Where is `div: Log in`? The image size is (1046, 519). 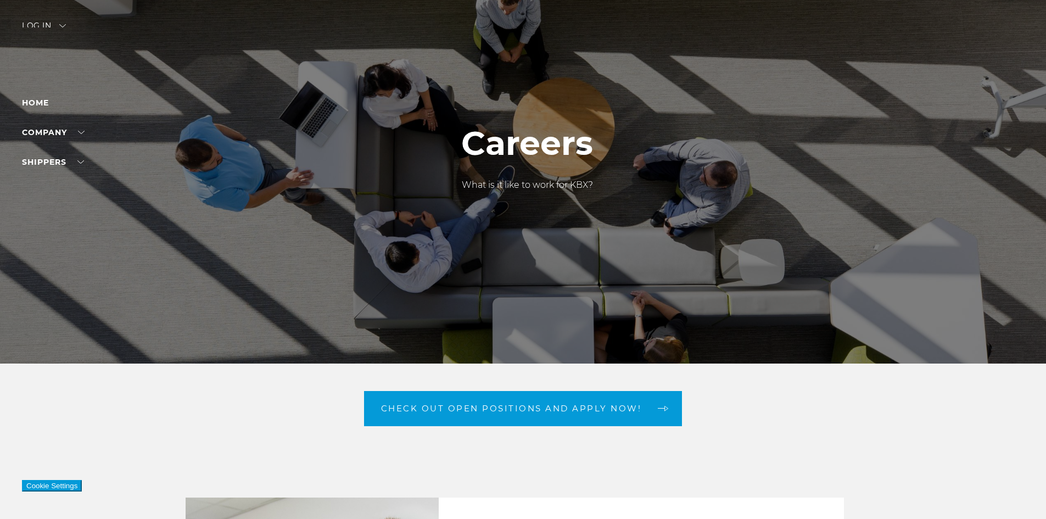
div: Log in is located at coordinates (44, 30).